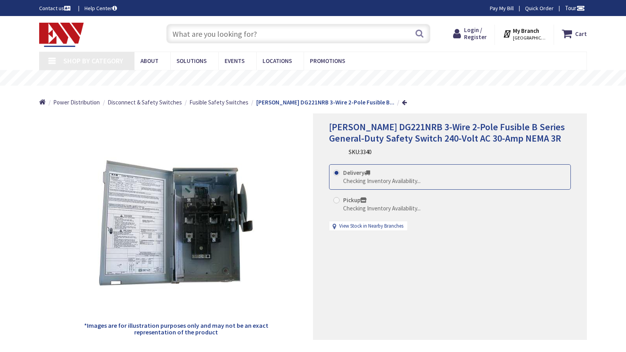  I want to click on a: Disconnect & Safety Switches, so click(145, 102).